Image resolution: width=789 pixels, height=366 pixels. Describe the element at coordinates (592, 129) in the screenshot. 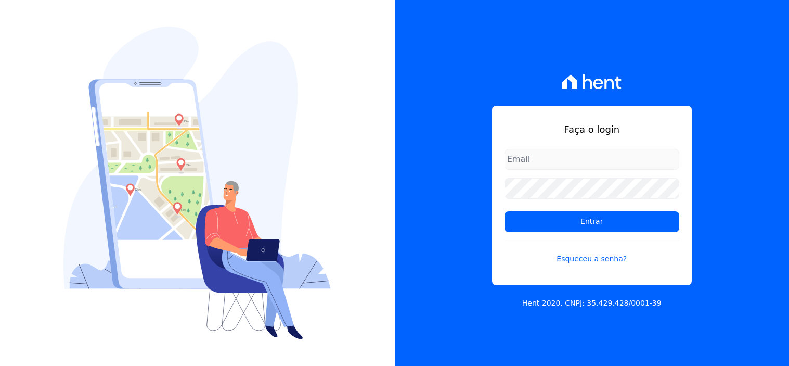

I see `h1: Faça o login` at that location.